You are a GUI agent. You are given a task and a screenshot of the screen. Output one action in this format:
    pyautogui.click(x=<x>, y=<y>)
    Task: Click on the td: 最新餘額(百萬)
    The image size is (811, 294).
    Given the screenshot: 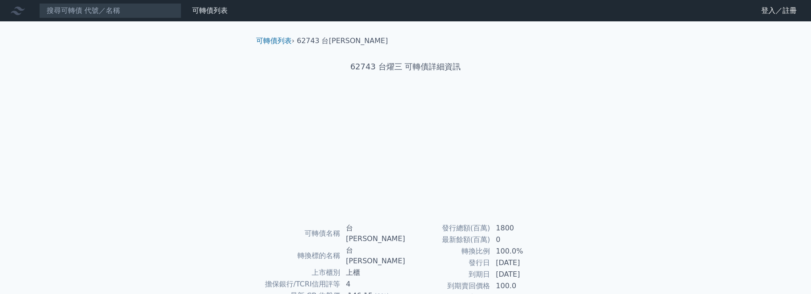 What is the action you would take?
    pyautogui.click(x=448, y=240)
    